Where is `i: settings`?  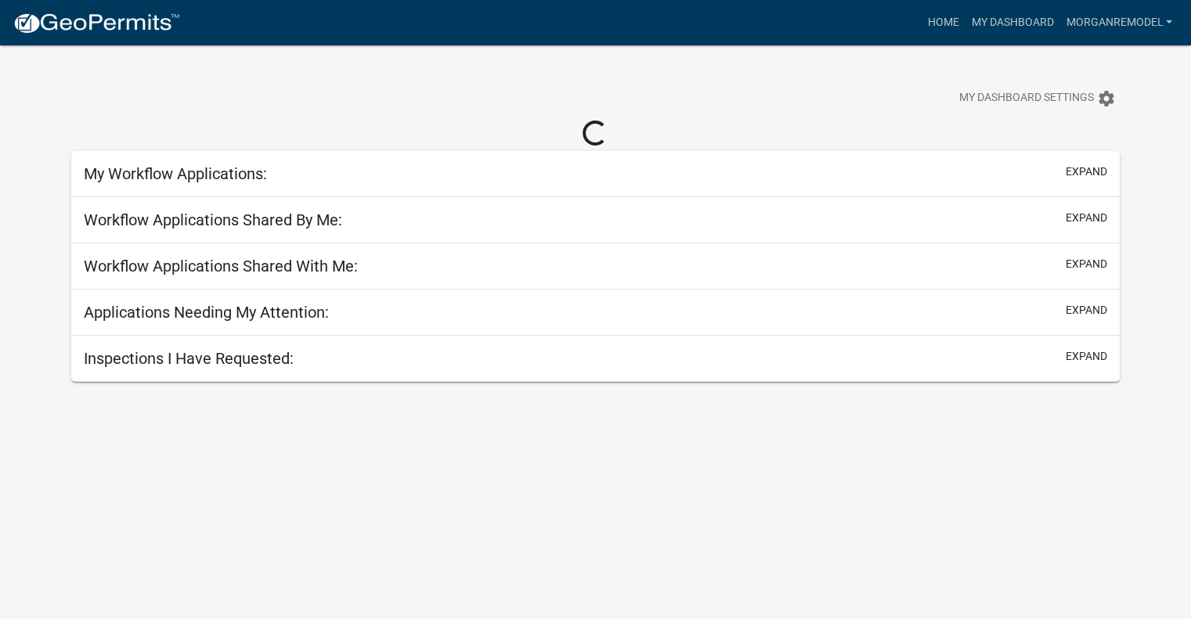 i: settings is located at coordinates (1106, 99).